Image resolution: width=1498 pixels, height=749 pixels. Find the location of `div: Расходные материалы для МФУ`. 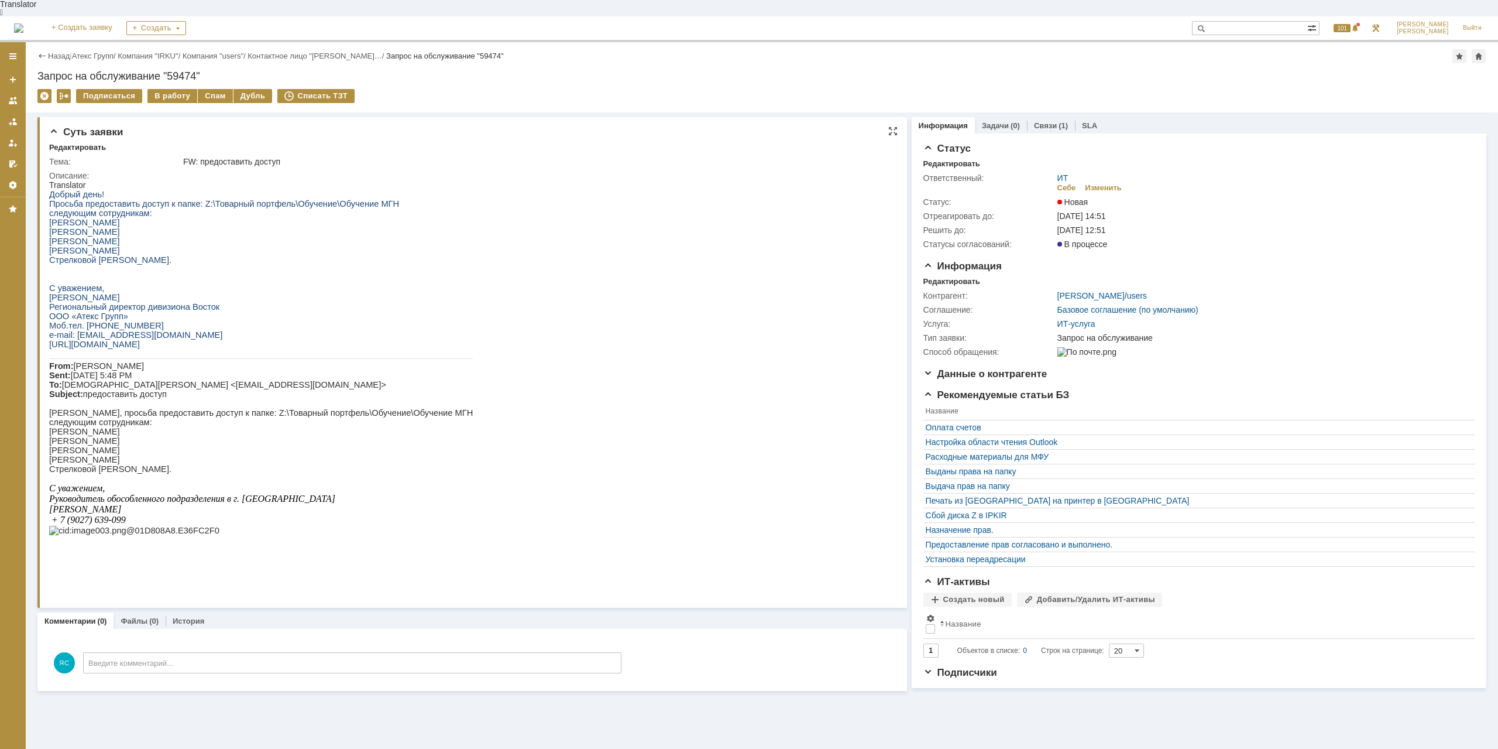

div: Расходные материалы для МФУ is located at coordinates (1196, 457).